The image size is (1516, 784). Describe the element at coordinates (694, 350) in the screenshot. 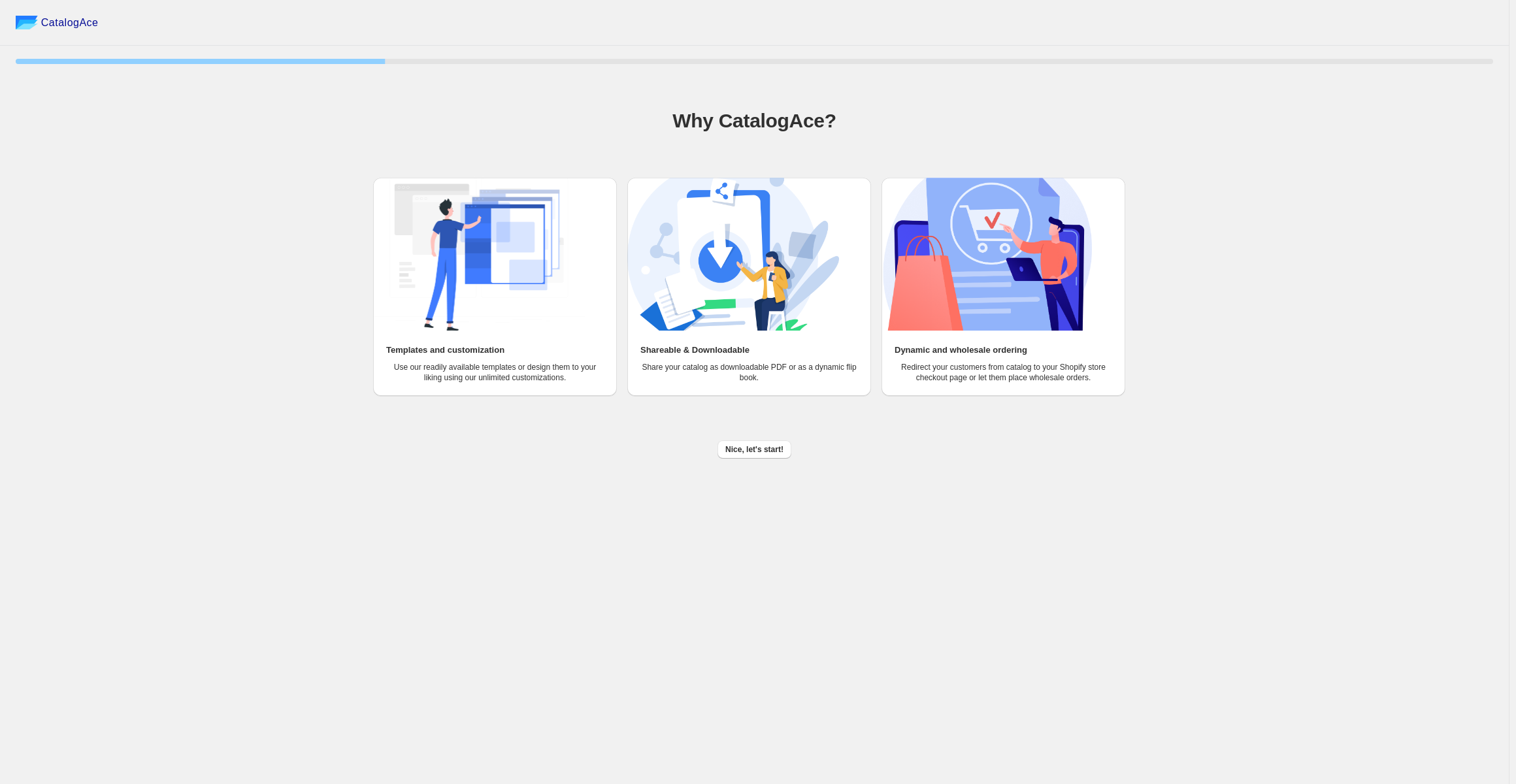

I see `h2: Shareable & Downloadable` at that location.